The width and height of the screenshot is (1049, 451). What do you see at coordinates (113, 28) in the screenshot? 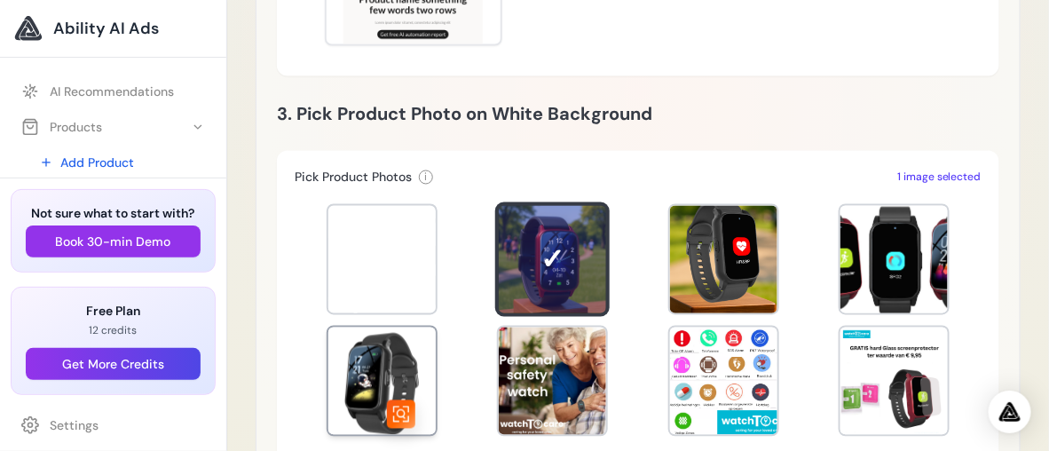
I see `a: Ability AI Ads` at bounding box center [113, 28].